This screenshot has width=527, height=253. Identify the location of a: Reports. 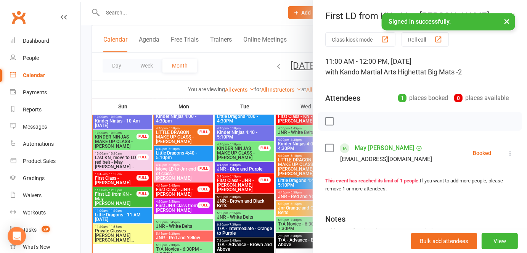
(45, 110).